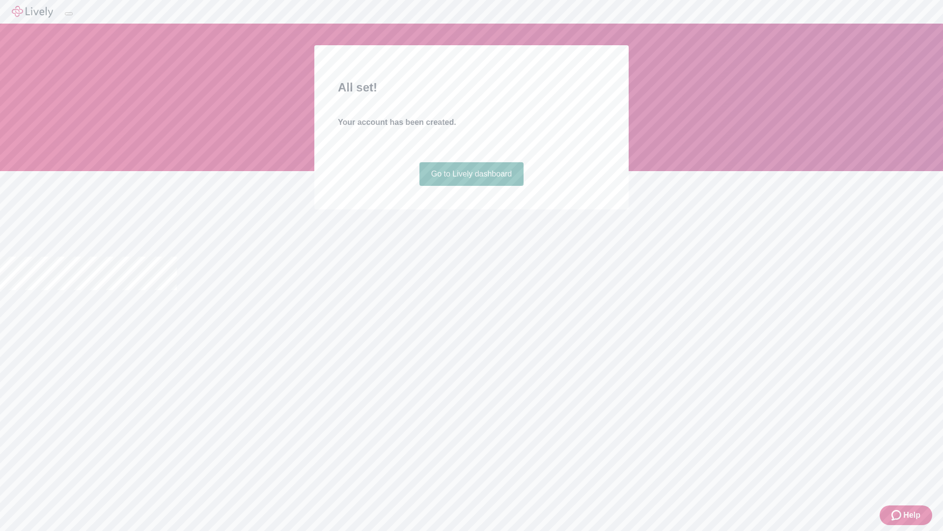 This screenshot has width=943, height=531. Describe the element at coordinates (912, 515) in the screenshot. I see `span: Help` at that location.